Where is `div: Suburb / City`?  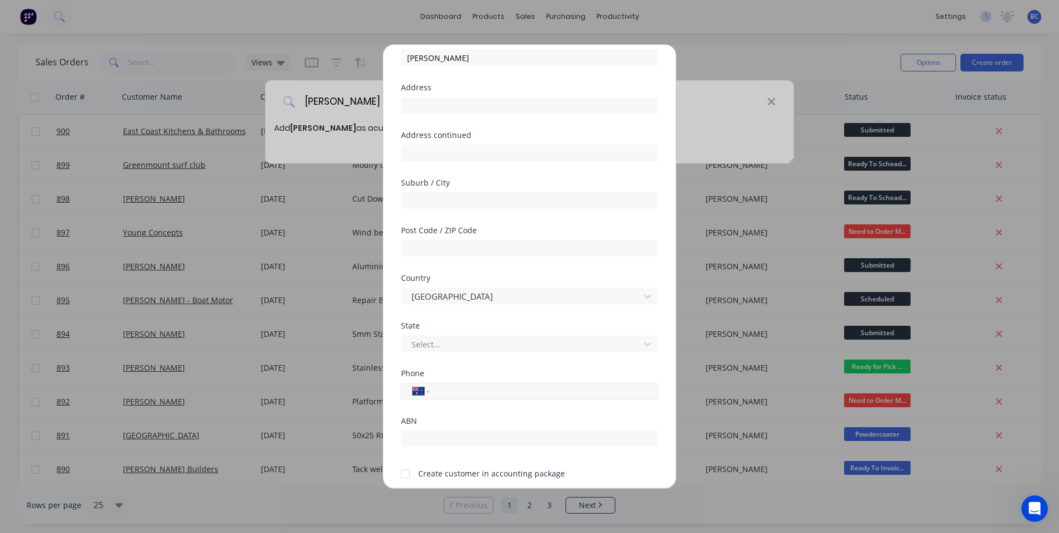 div: Suburb / City is located at coordinates (529, 183).